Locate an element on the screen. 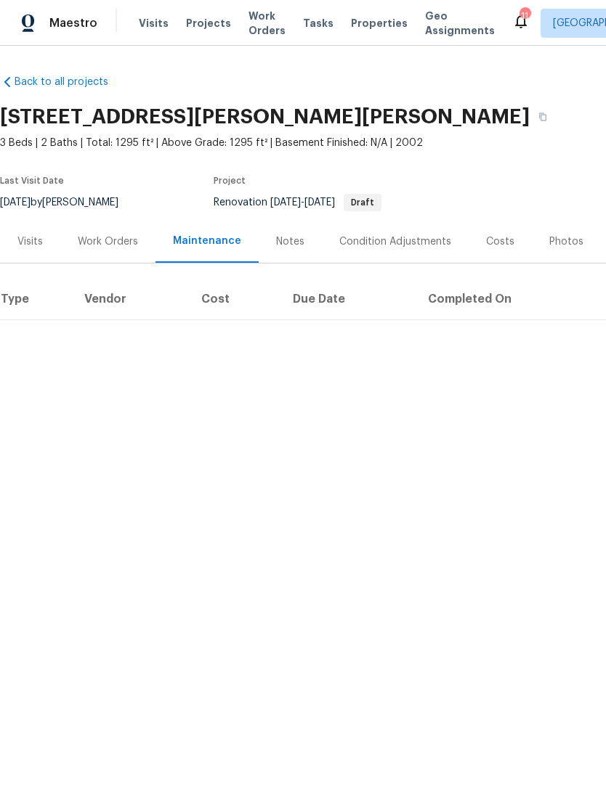 The image size is (606, 789). div: Condition Adjustments is located at coordinates (395, 242).